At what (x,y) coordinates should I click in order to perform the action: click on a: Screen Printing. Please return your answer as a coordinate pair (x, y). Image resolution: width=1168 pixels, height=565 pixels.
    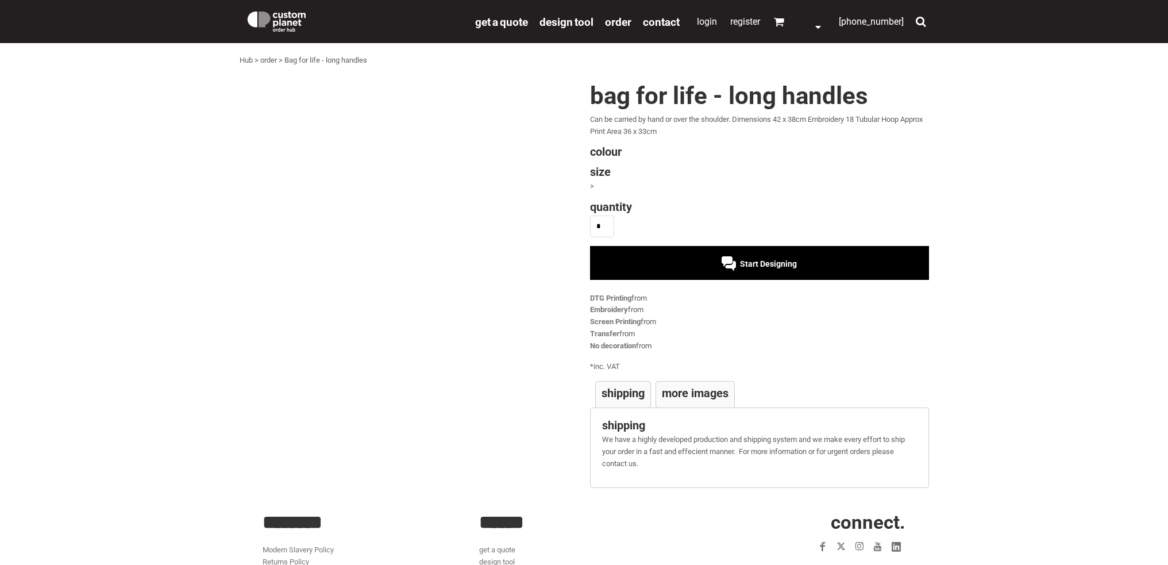
    Looking at the image, I should click on (616, 321).